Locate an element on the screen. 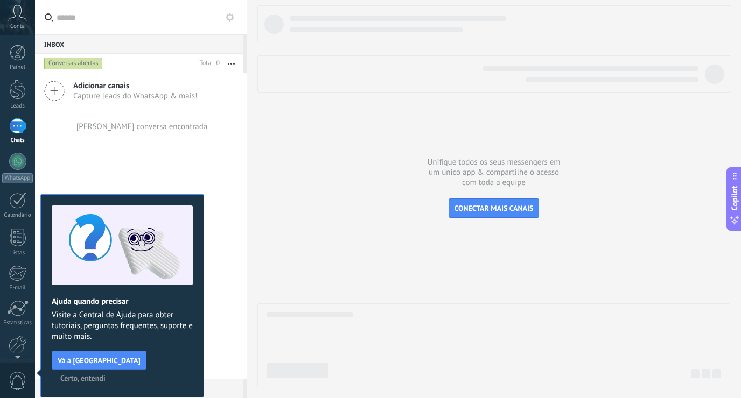  div: Listas is located at coordinates (18, 253).